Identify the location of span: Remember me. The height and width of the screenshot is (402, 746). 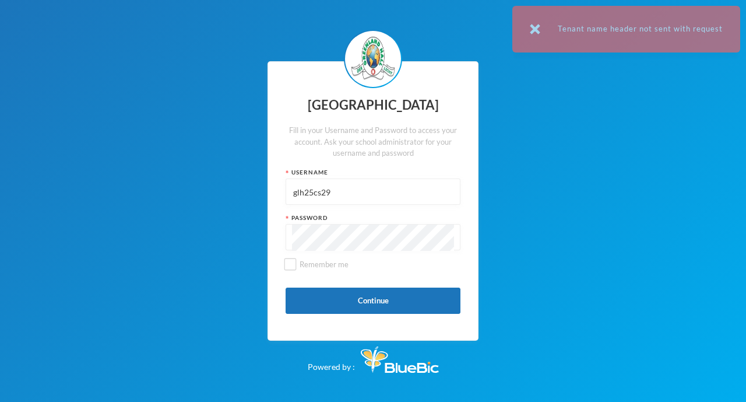
(324, 264).